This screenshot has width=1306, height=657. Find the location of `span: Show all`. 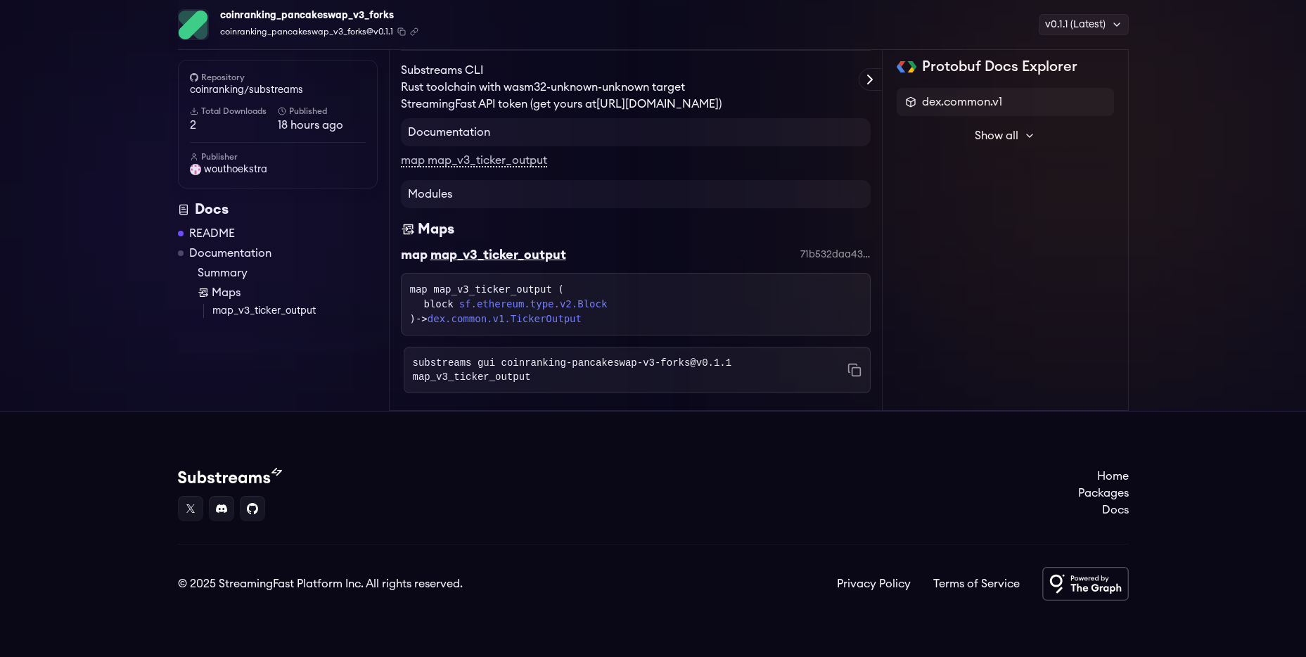

span: Show all is located at coordinates (997, 136).